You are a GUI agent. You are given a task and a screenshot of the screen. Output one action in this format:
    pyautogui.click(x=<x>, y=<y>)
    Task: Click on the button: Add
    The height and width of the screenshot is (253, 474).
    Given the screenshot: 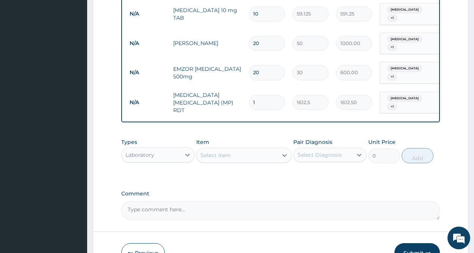 What is the action you would take?
    pyautogui.click(x=418, y=156)
    